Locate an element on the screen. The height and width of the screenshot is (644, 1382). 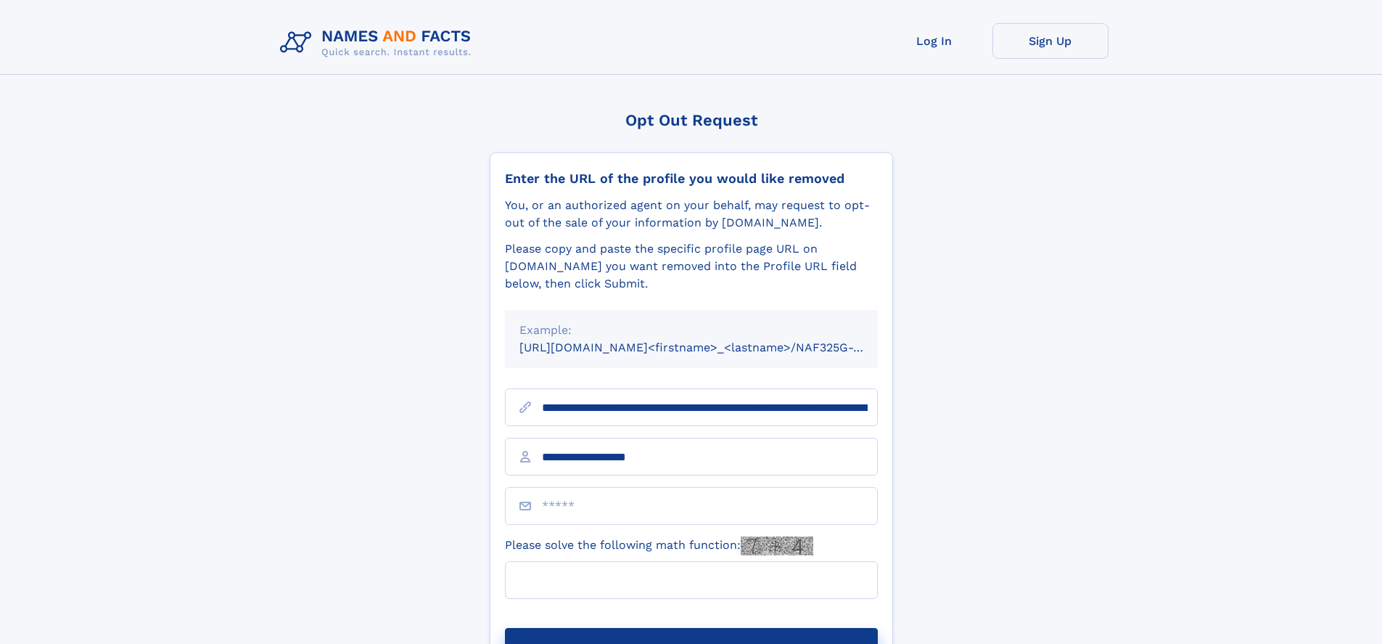
a: Log In is located at coordinates (935, 41).